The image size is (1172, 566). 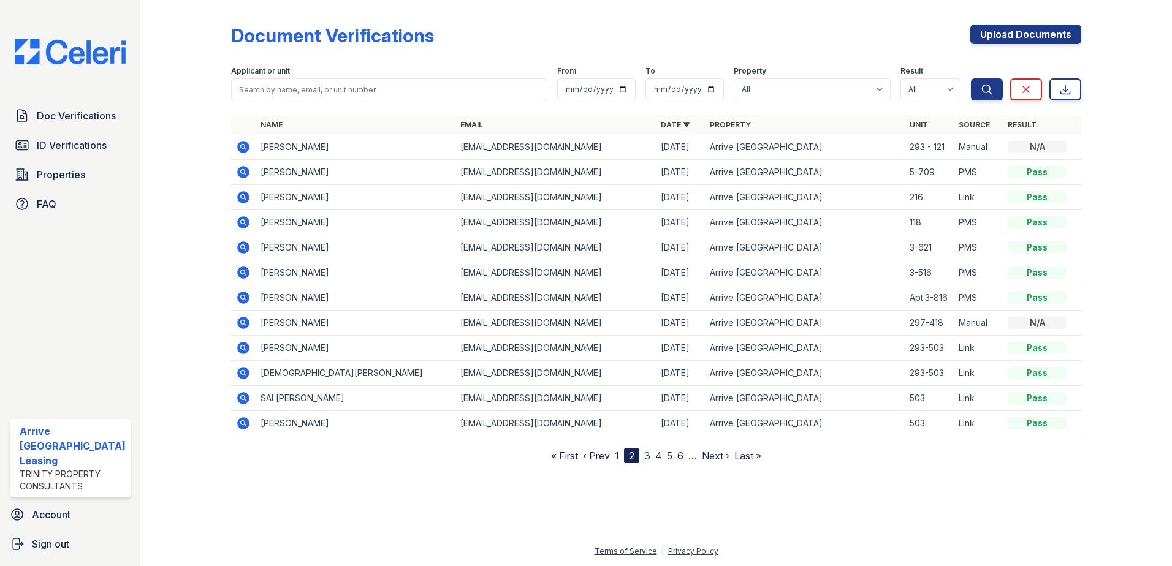 I want to click on a: Doc Verifications, so click(x=70, y=116).